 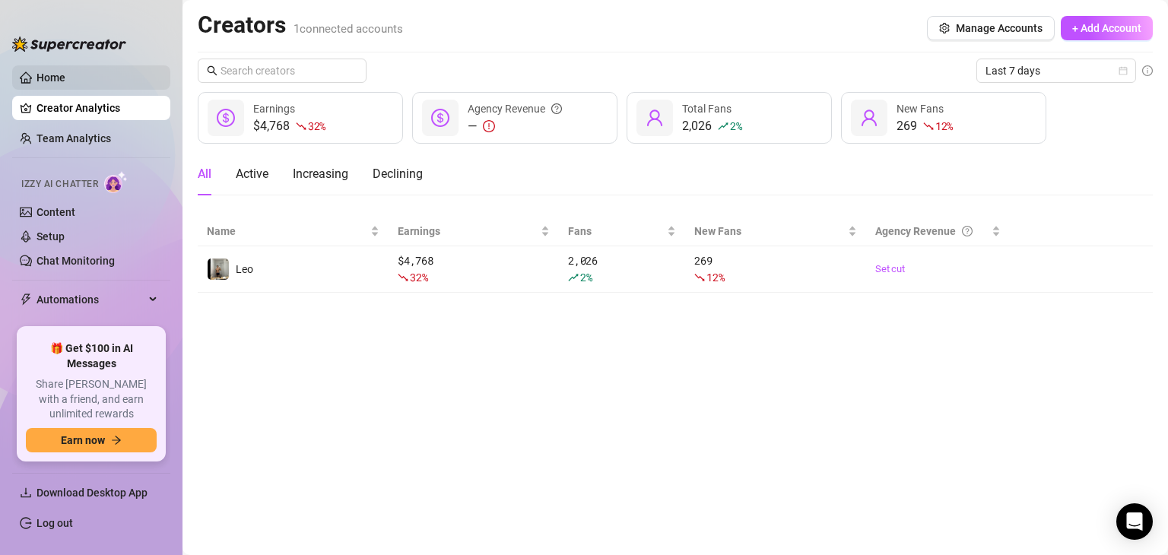 What do you see at coordinates (287, 231) in the screenshot?
I see `span: Name` at bounding box center [287, 231].